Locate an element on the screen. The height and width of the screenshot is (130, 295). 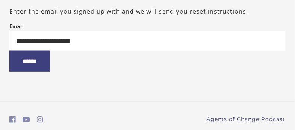
label: Email is located at coordinates (17, 26).